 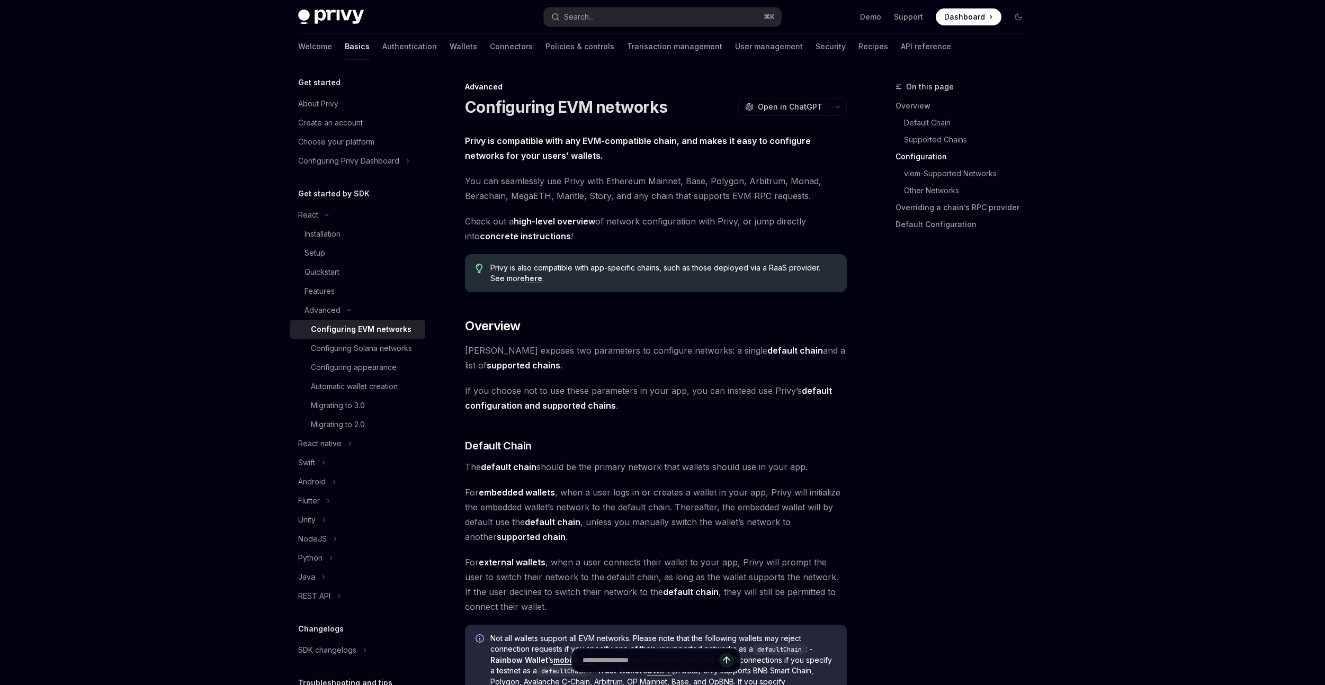 I want to click on a: Create an account, so click(x=357, y=123).